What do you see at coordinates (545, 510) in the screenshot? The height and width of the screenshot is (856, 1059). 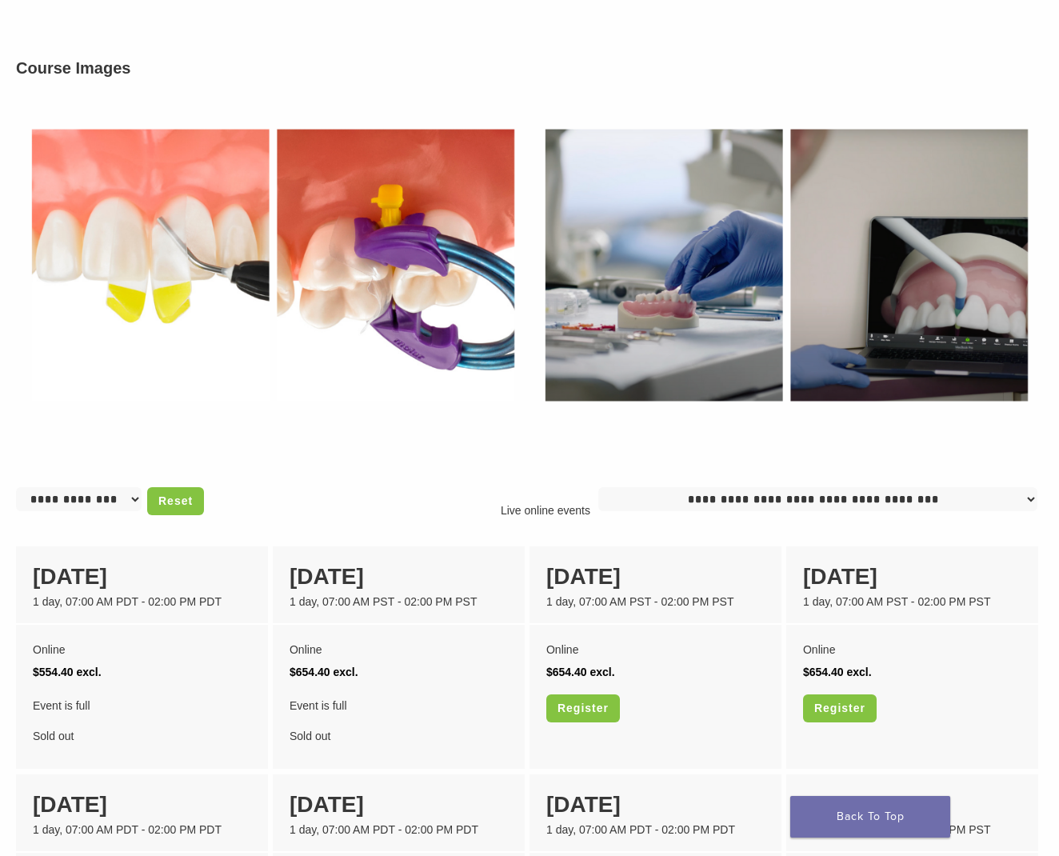 I see `p: Live online events` at bounding box center [545, 510].